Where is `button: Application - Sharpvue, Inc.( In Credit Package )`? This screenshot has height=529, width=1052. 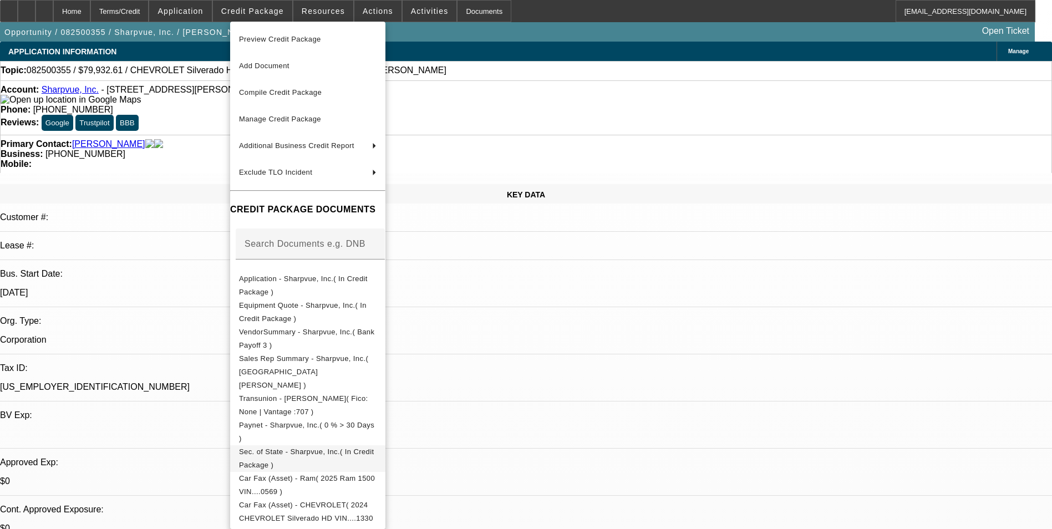
button: Application - Sharpvue, Inc.( In Credit Package ) is located at coordinates (308, 286).